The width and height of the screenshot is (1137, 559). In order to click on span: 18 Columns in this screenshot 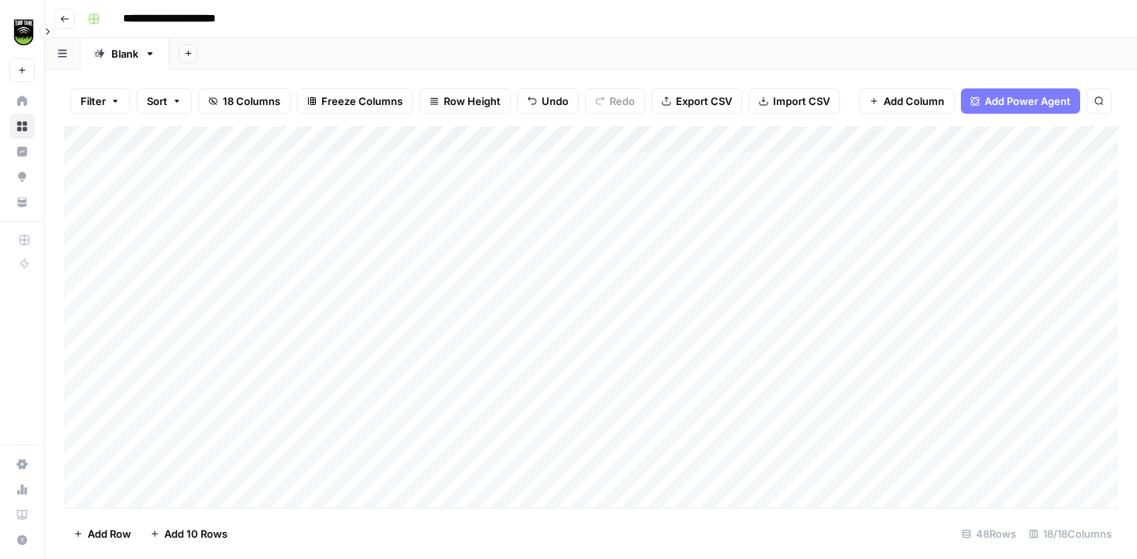, I will do `click(251, 101)`.